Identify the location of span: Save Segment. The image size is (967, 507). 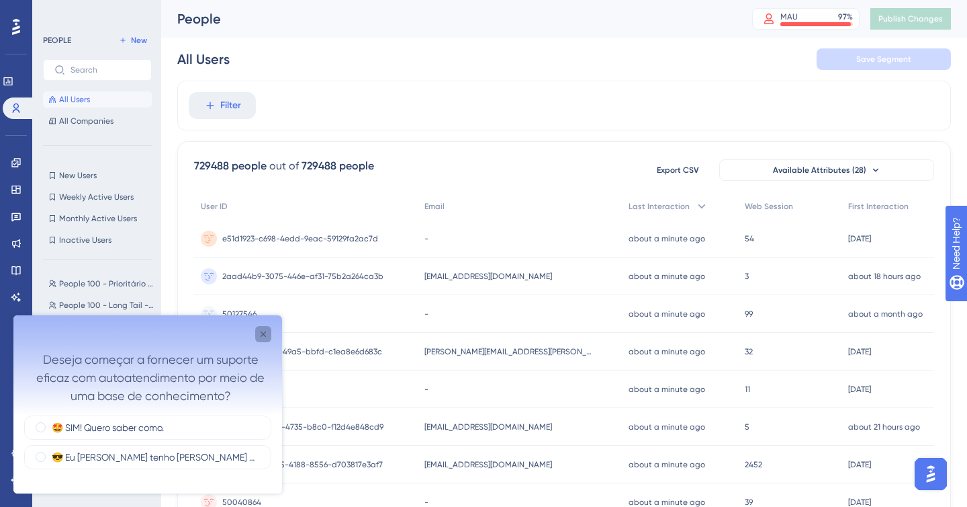
(884, 59).